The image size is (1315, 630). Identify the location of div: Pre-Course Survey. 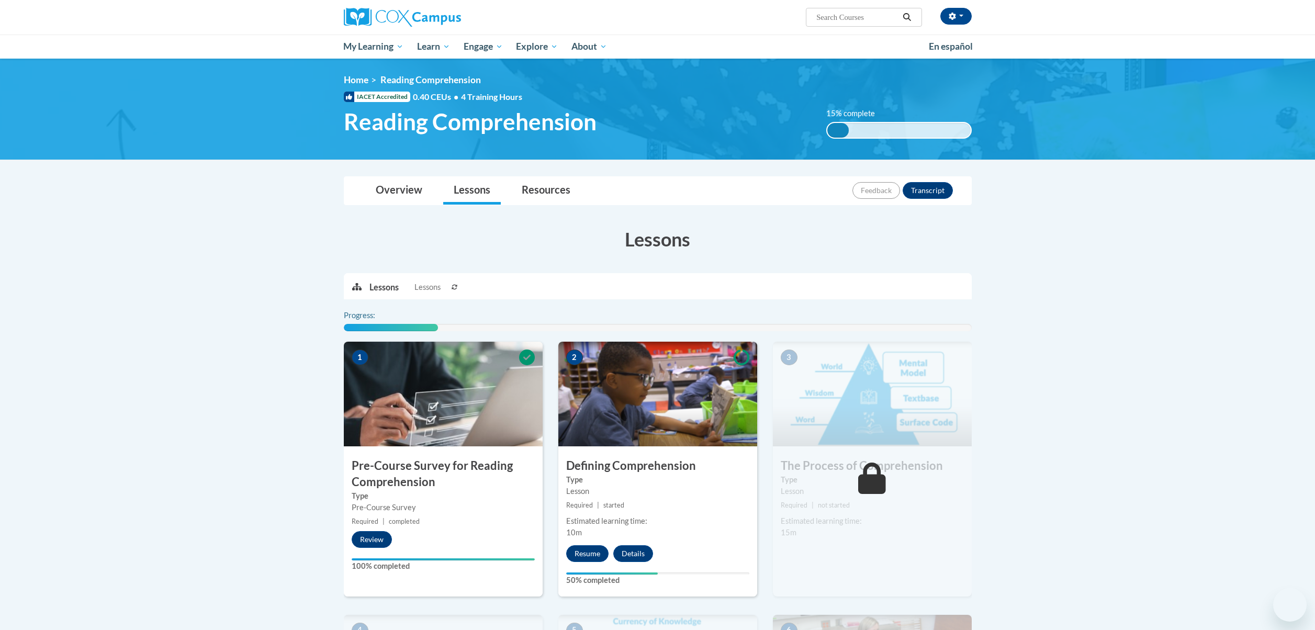
(443, 508).